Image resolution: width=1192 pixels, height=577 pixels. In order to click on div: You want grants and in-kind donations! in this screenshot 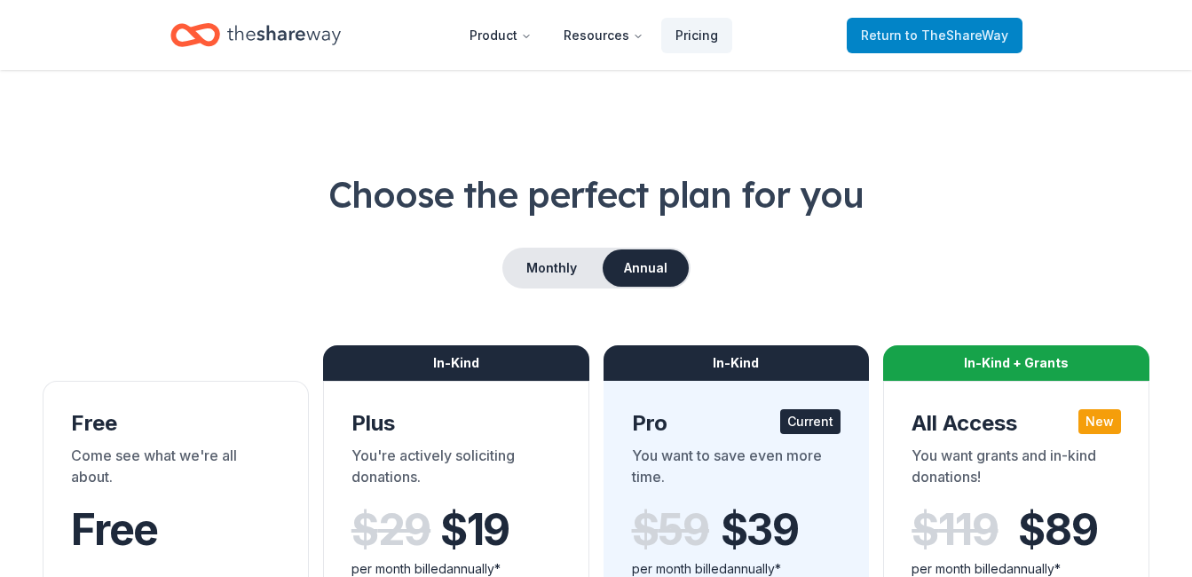, I will do `click(1016, 469)`.